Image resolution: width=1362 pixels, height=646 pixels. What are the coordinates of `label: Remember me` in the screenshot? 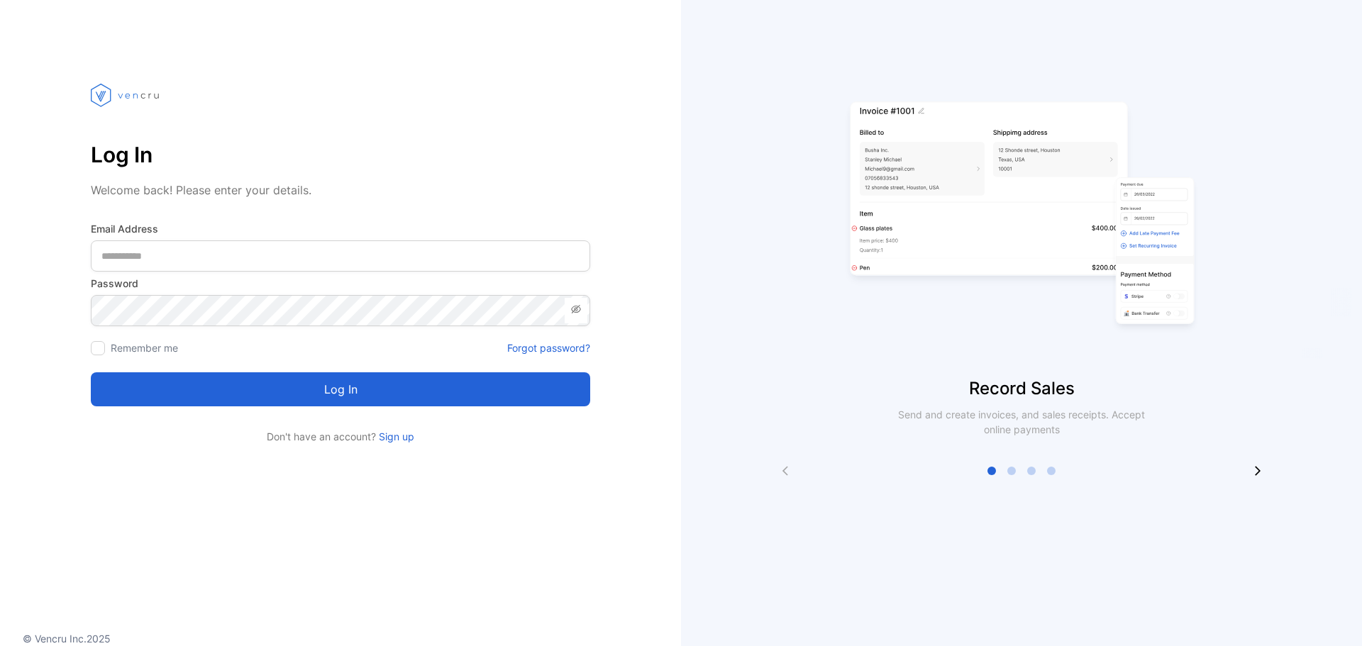 It's located at (144, 348).